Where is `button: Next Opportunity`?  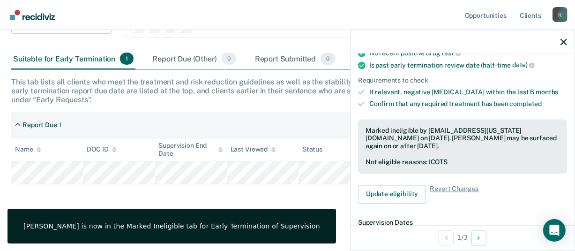 button: Next Opportunity is located at coordinates (479, 237).